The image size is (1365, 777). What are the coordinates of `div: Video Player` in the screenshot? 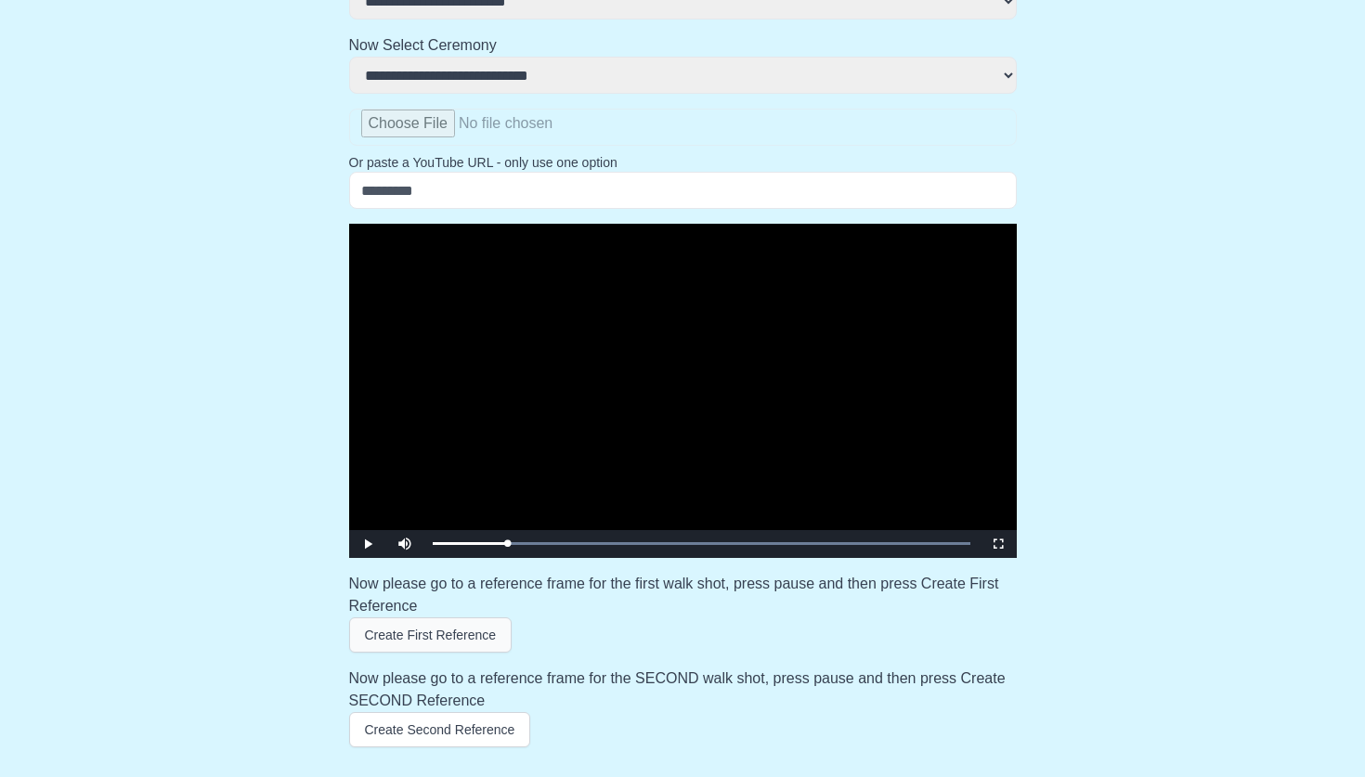 It's located at (682, 391).